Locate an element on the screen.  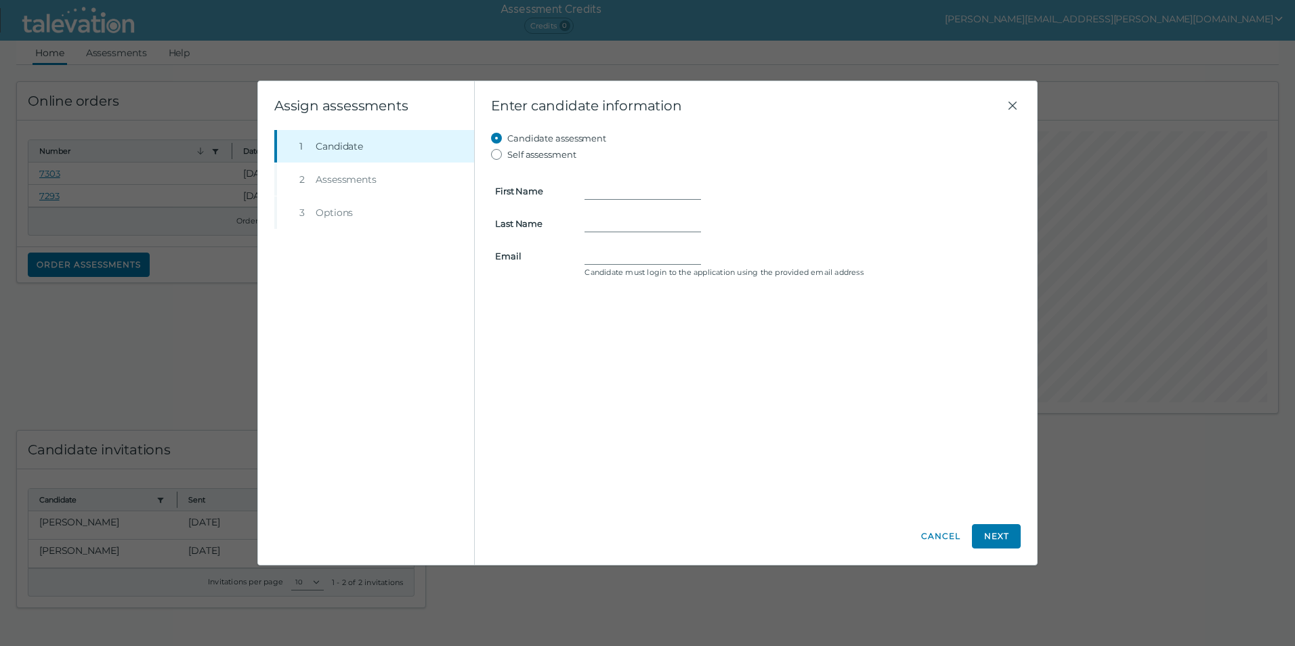
div: 1 is located at coordinates (305, 146).